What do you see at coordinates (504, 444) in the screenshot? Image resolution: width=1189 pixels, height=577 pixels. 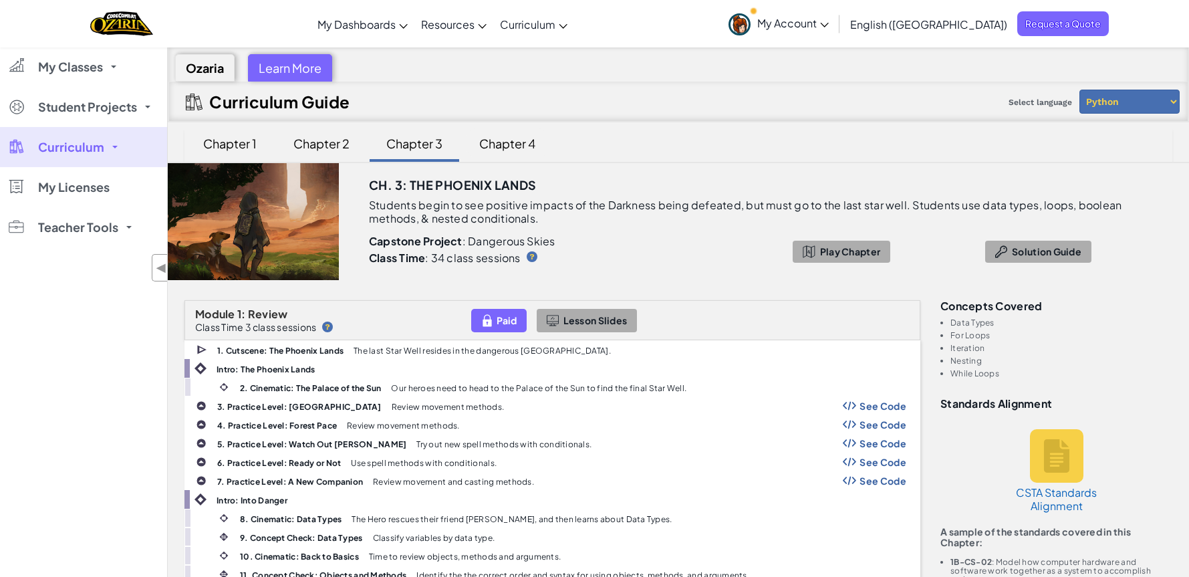 I see `p: Try out new spell methods with conditionals.` at bounding box center [504, 444].